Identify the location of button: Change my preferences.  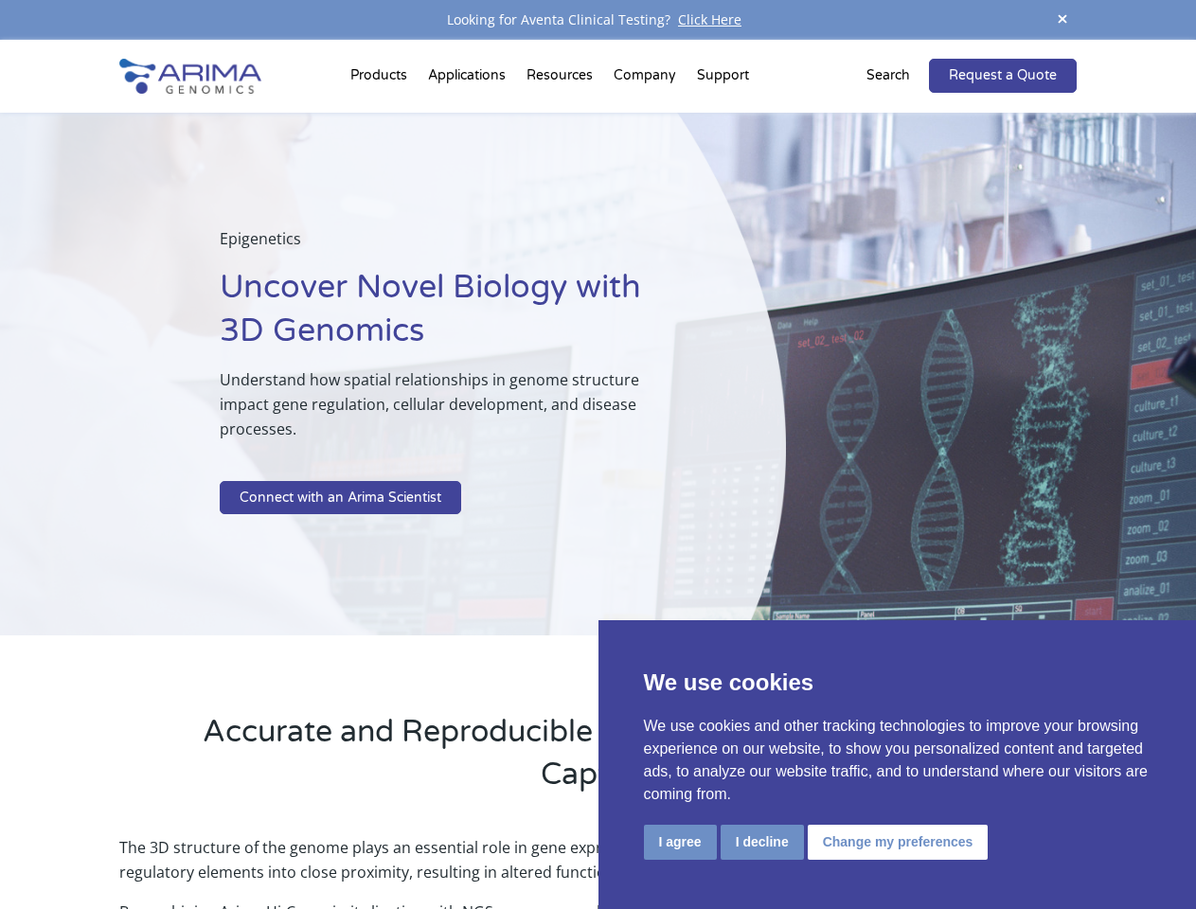
(898, 842).